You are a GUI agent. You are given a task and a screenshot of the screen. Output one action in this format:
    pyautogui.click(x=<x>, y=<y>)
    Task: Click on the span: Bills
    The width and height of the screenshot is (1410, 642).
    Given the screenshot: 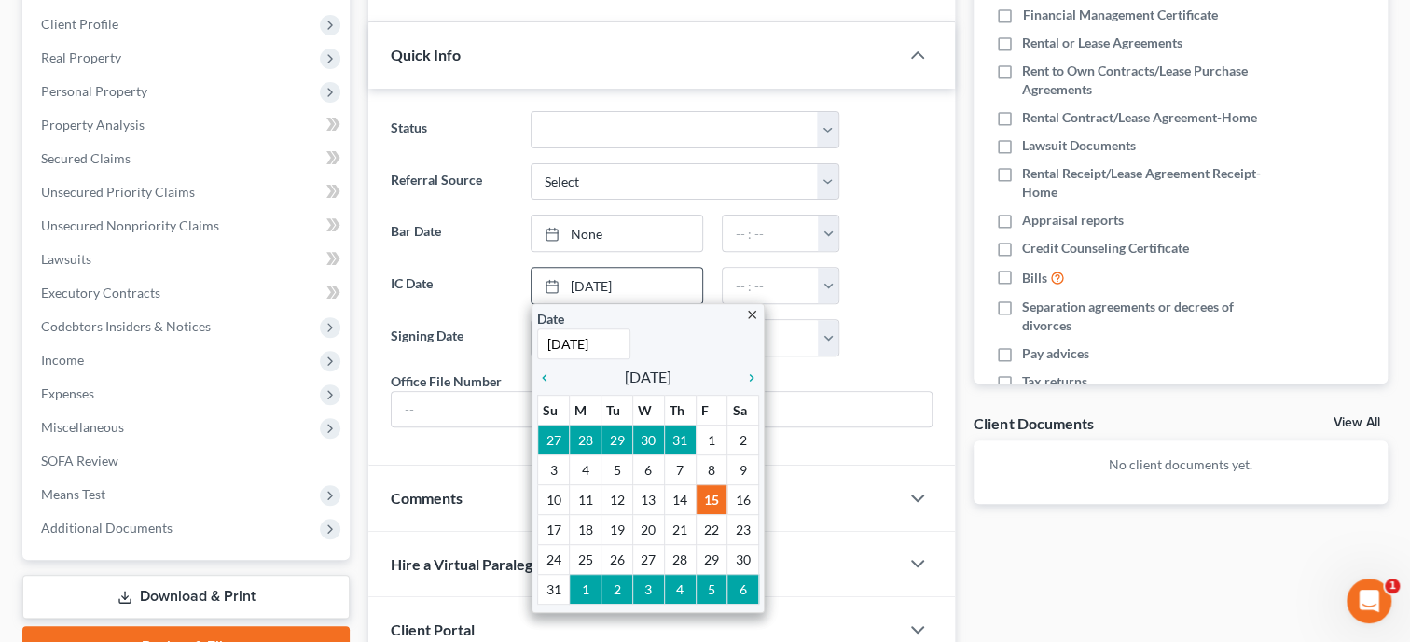 What is the action you would take?
    pyautogui.click(x=1034, y=278)
    